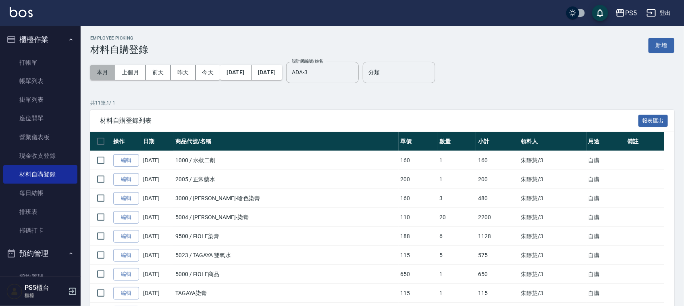  I want to click on td: 188, so click(418, 236).